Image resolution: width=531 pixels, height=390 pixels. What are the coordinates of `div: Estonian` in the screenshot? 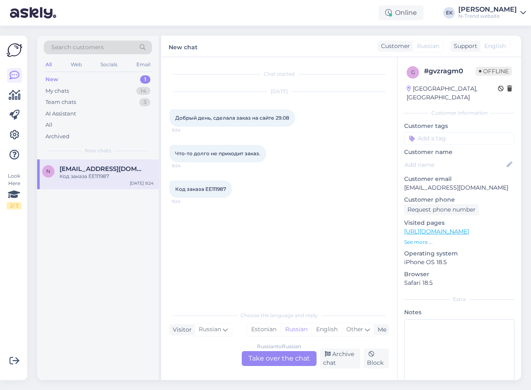 It's located at (264, 329).